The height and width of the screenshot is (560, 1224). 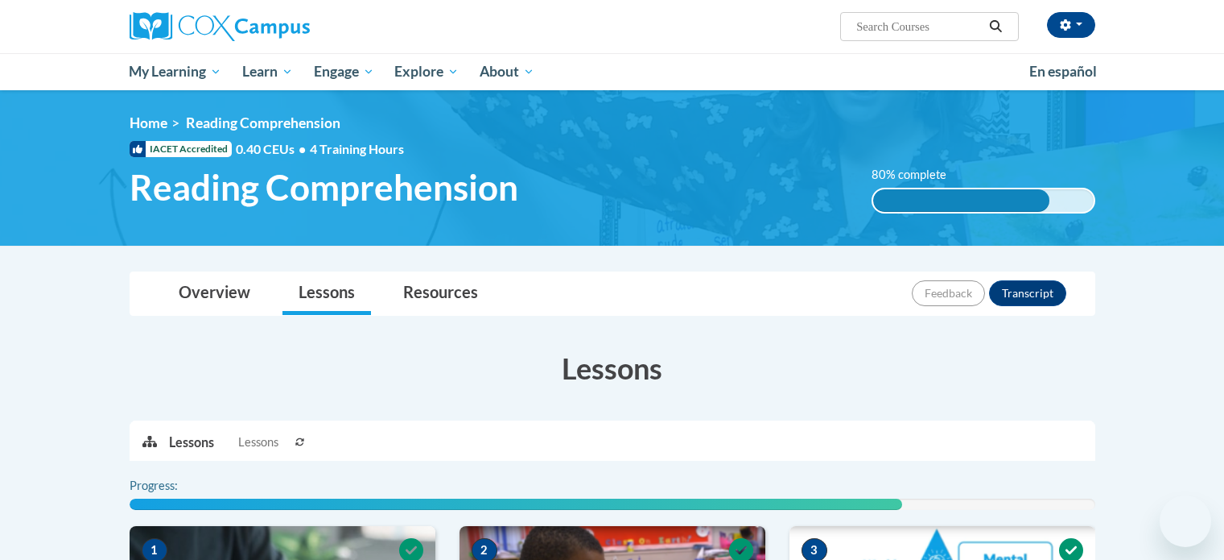 I want to click on span: IACET Accredited, so click(x=180, y=149).